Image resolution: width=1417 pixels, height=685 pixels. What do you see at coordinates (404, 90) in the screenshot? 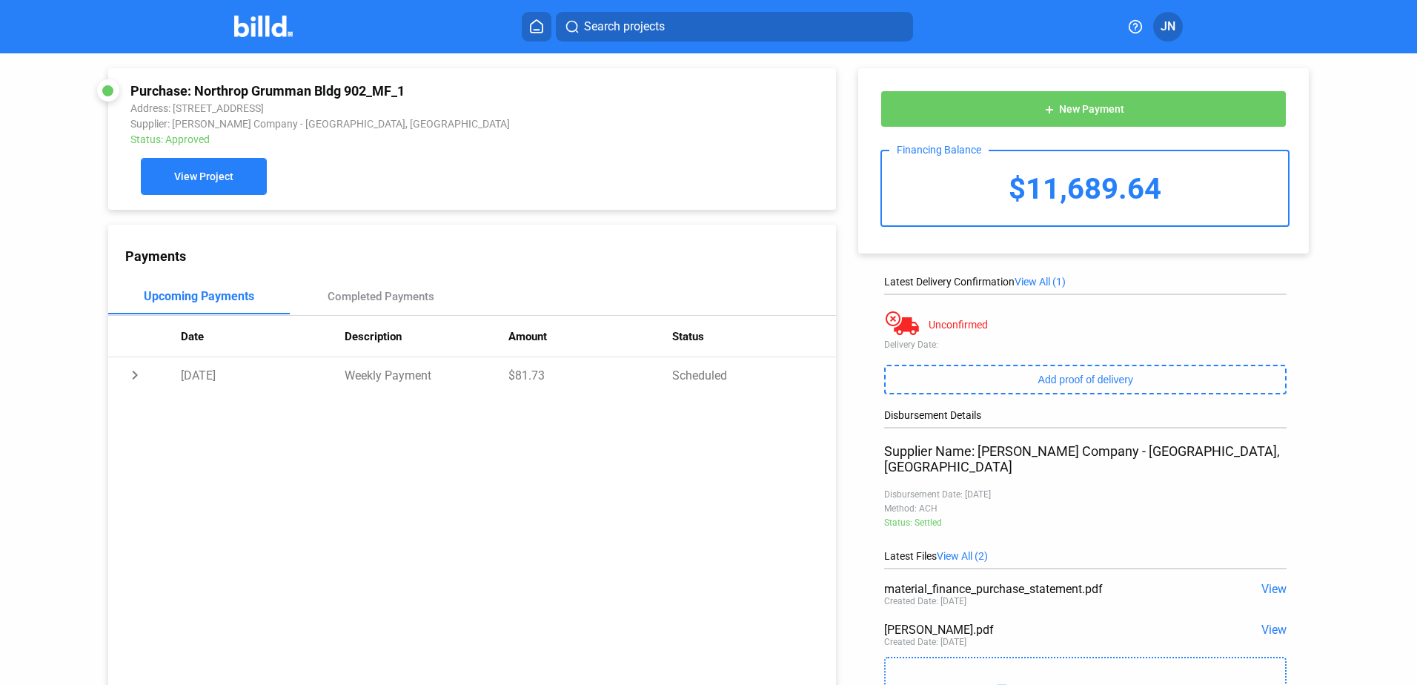
I see `div: Purchase: Northrop Grumman Bldg 902_MF_1` at bounding box center [404, 90].